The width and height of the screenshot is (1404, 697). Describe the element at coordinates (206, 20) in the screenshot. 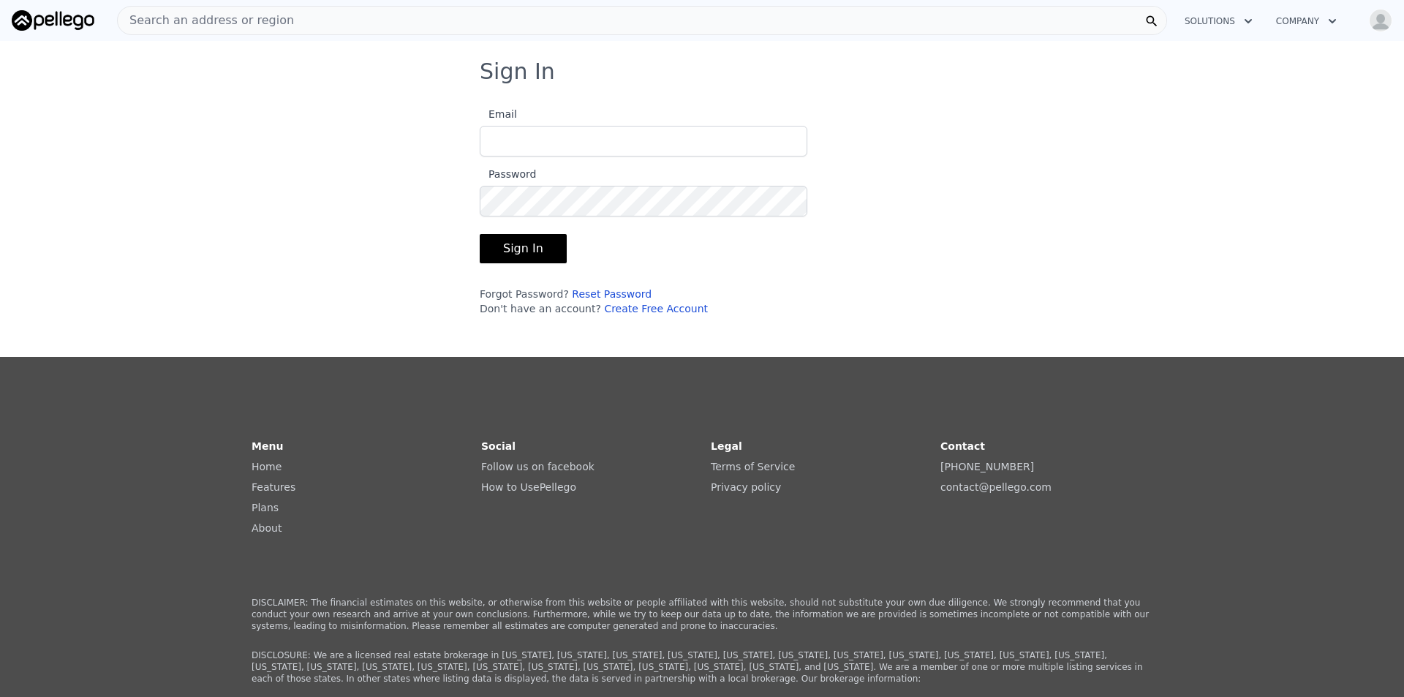

I see `span: Search an address or region` at that location.